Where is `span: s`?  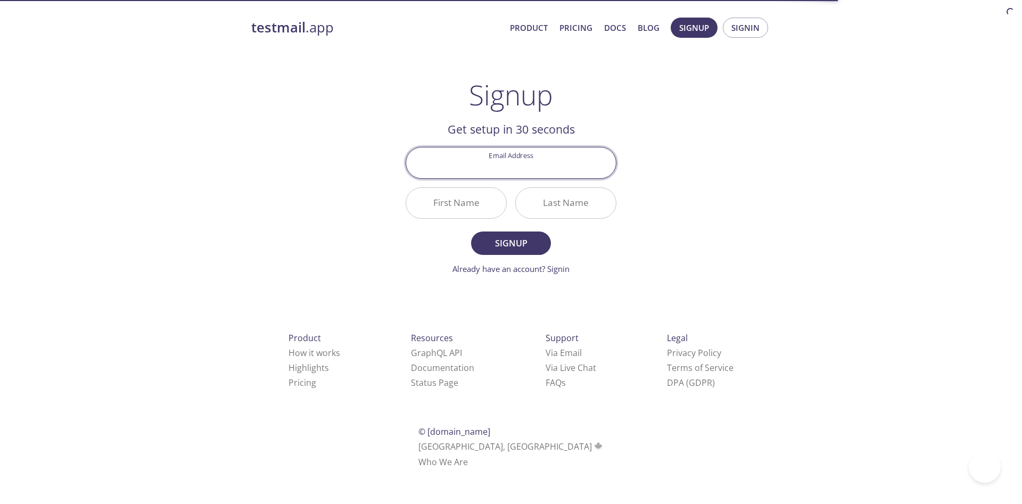
span: s is located at coordinates (564, 383).